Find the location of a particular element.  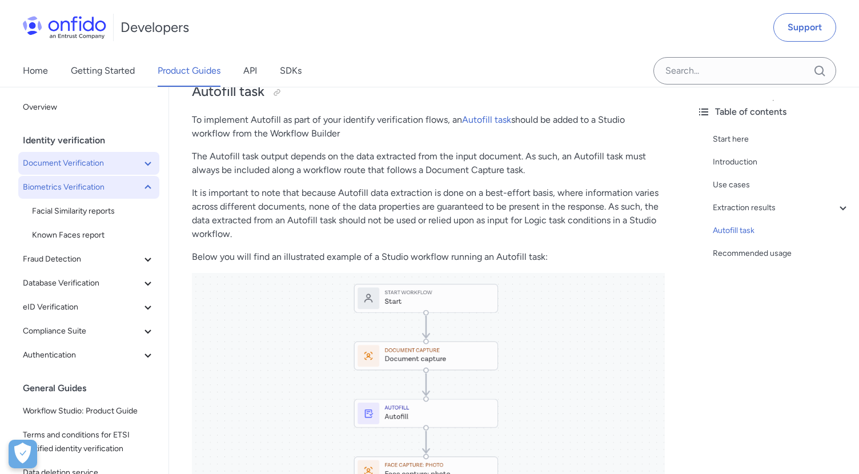

a: Product Guides is located at coordinates (189, 71).